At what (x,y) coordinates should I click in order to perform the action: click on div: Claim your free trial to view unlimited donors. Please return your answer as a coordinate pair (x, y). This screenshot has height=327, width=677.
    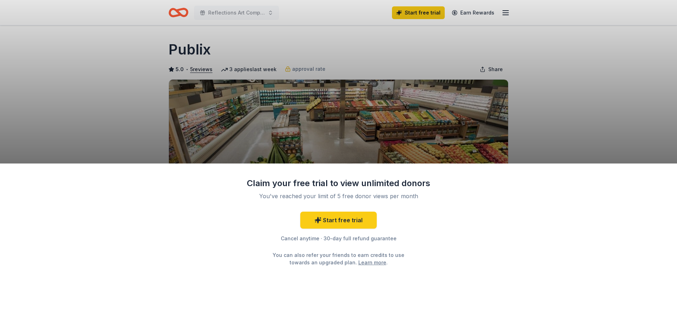
    Looking at the image, I should click on (338, 183).